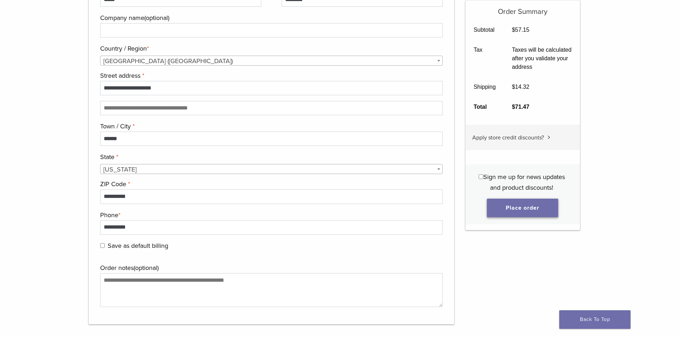  I want to click on bdi: 14.32, so click(521, 87).